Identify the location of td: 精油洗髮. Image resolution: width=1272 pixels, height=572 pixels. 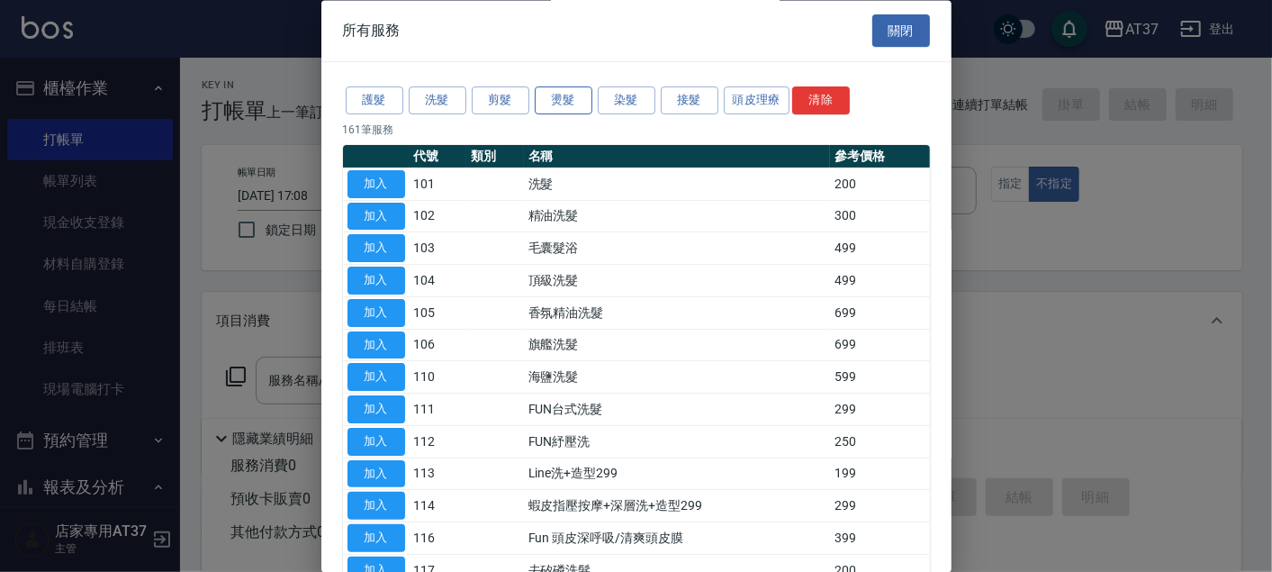
(677, 217).